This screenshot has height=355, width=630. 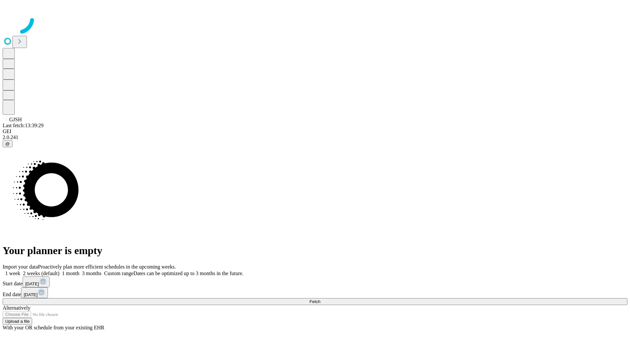 What do you see at coordinates (118, 273) in the screenshot?
I see `span: Custom range` at bounding box center [118, 273].